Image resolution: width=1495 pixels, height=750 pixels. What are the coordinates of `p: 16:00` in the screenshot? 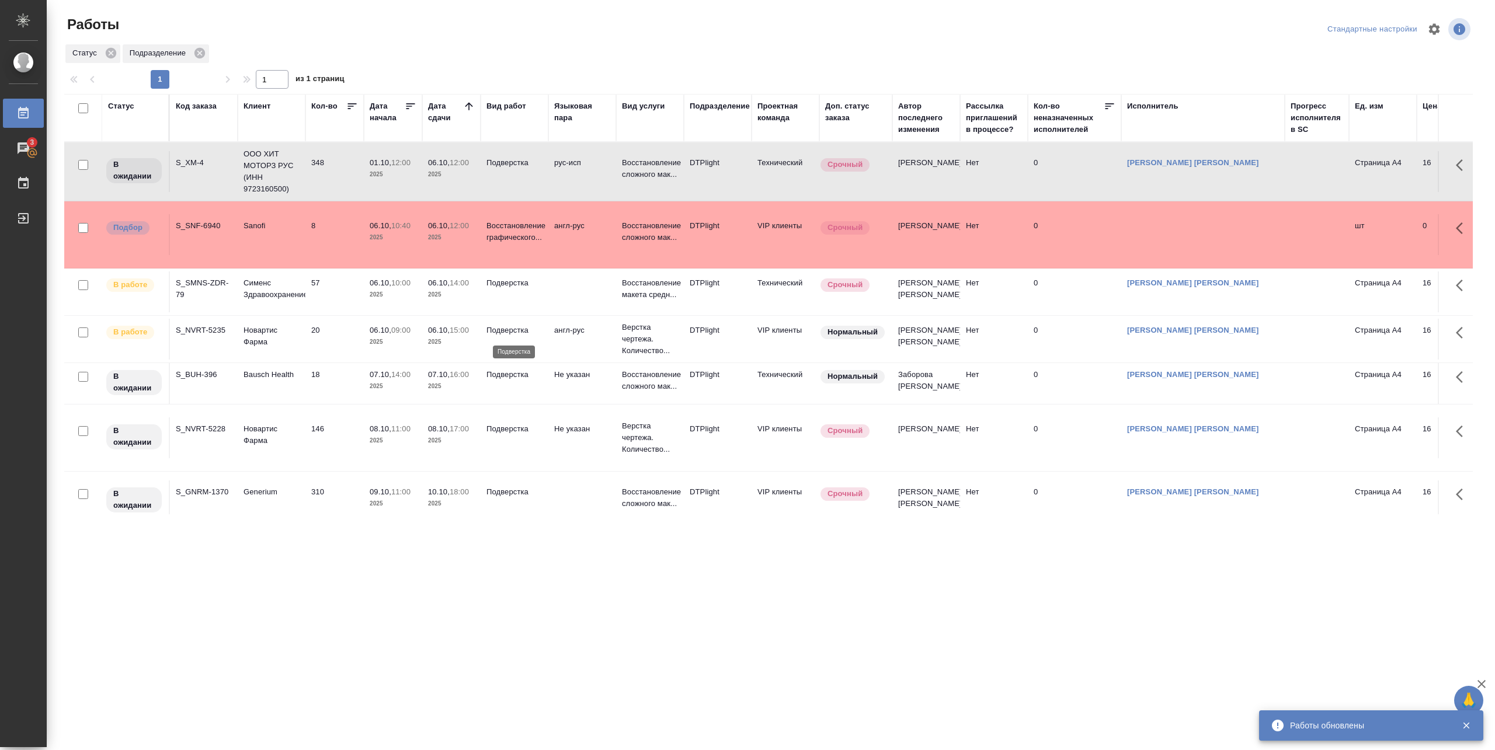 It's located at (459, 374).